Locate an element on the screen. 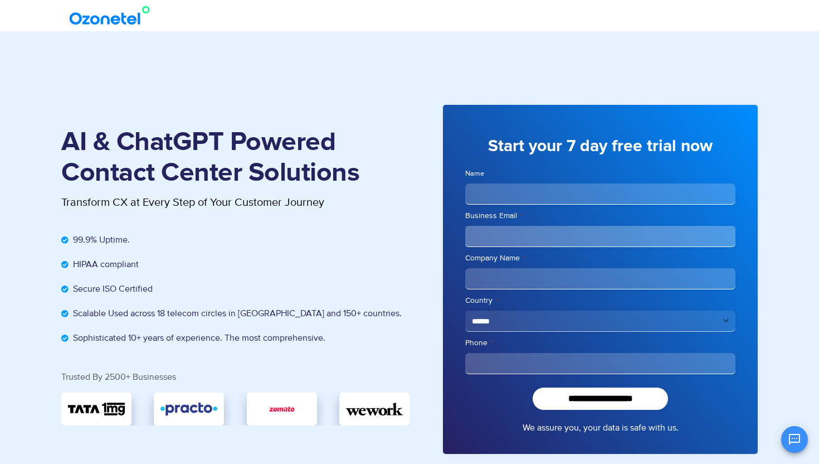 This screenshot has height=464, width=819. span: Secure ISO Certified is located at coordinates (111, 289).